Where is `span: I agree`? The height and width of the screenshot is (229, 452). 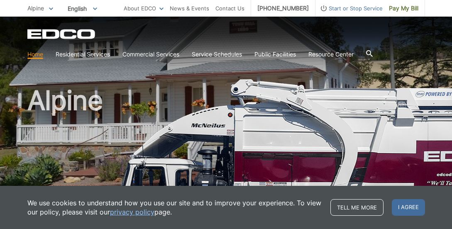 span: I agree is located at coordinates (408, 207).